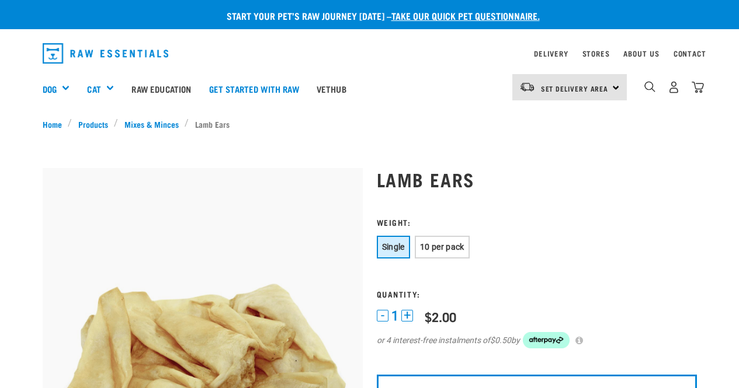 The height and width of the screenshot is (388, 739). What do you see at coordinates (673, 87) in the screenshot?
I see `img: user.png` at bounding box center [673, 87].